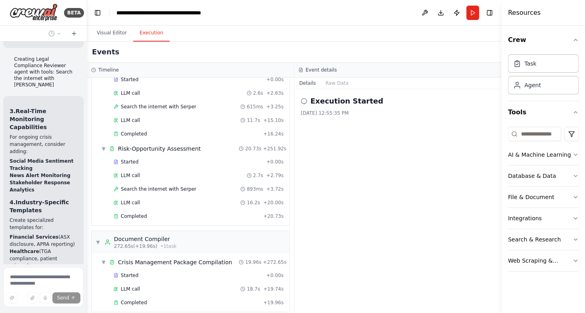 The width and height of the screenshot is (585, 313). Describe the element at coordinates (321, 70) in the screenshot. I see `h3: Event details` at that location.